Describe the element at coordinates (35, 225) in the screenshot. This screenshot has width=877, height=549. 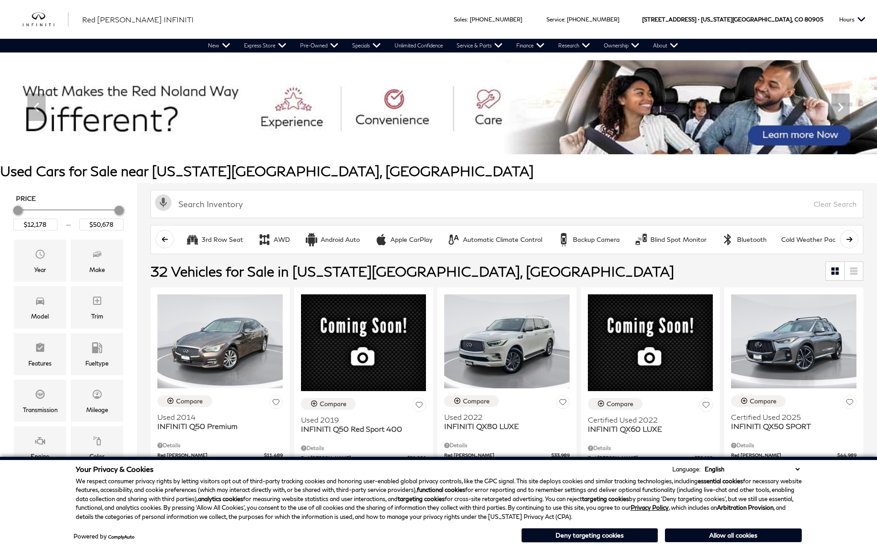
I see `input: Minimum` at that location.